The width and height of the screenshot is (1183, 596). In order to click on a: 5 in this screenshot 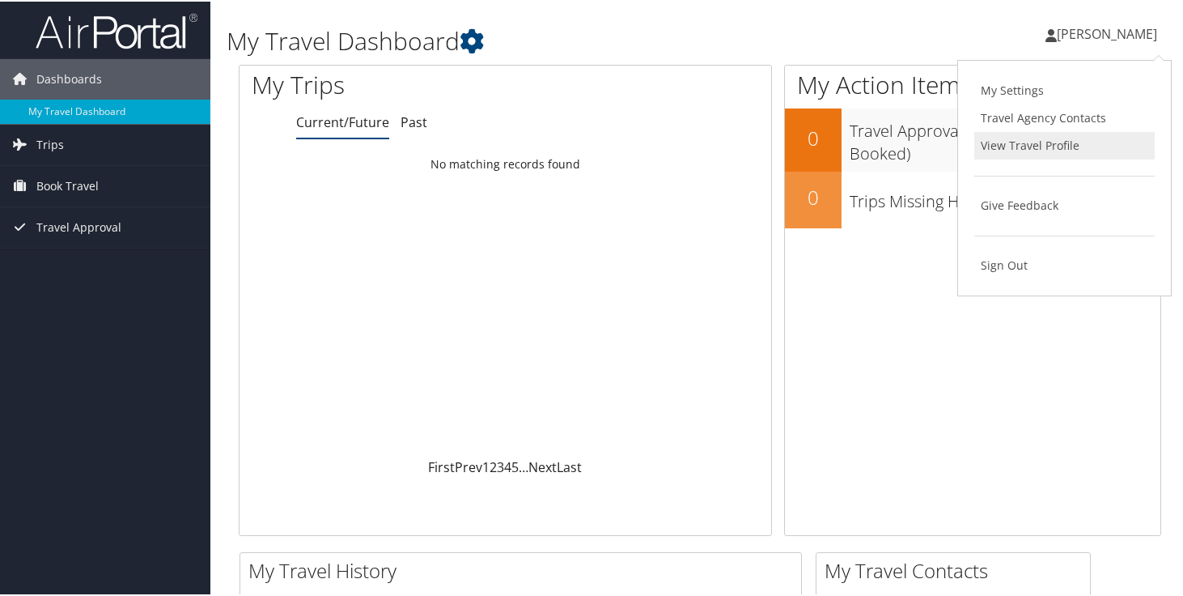, I will do `click(515, 465)`.